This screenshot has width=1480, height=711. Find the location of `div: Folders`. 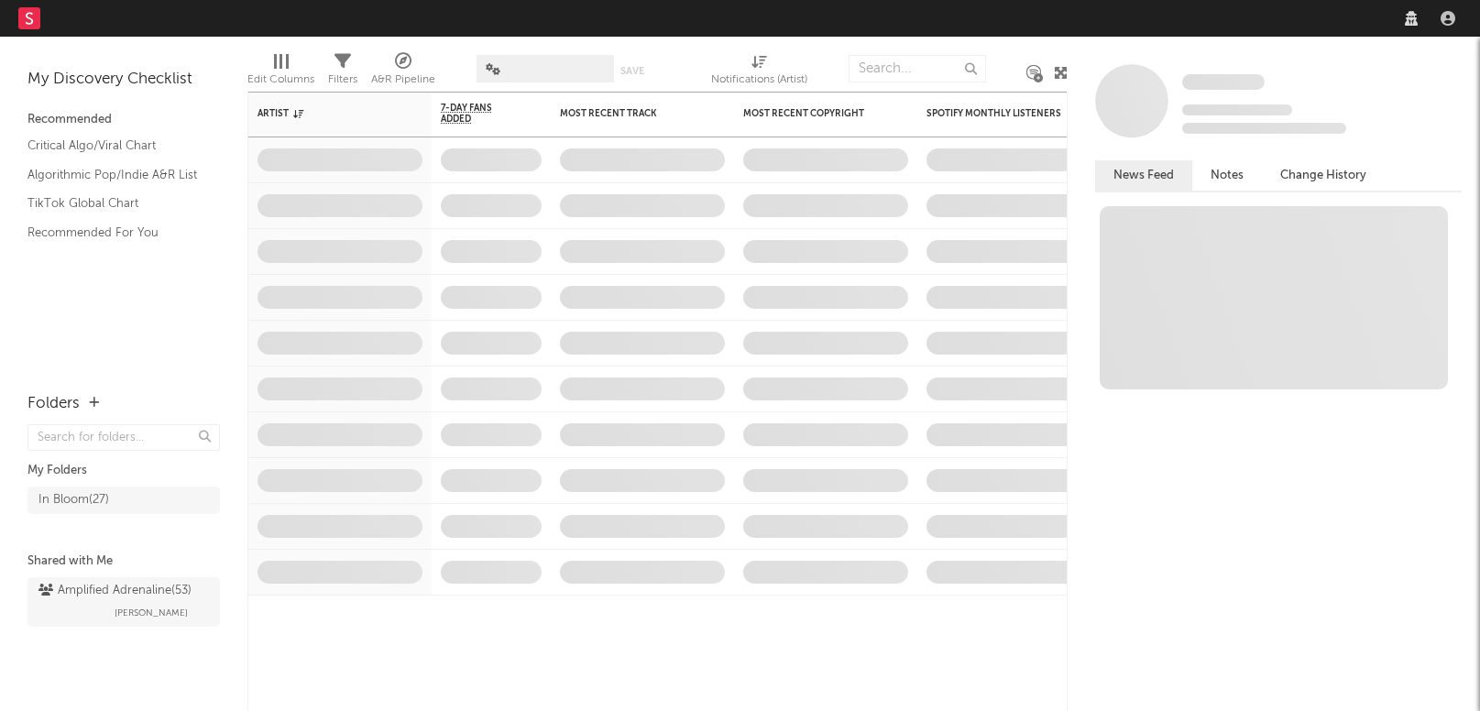

div: Folders is located at coordinates (53, 404).